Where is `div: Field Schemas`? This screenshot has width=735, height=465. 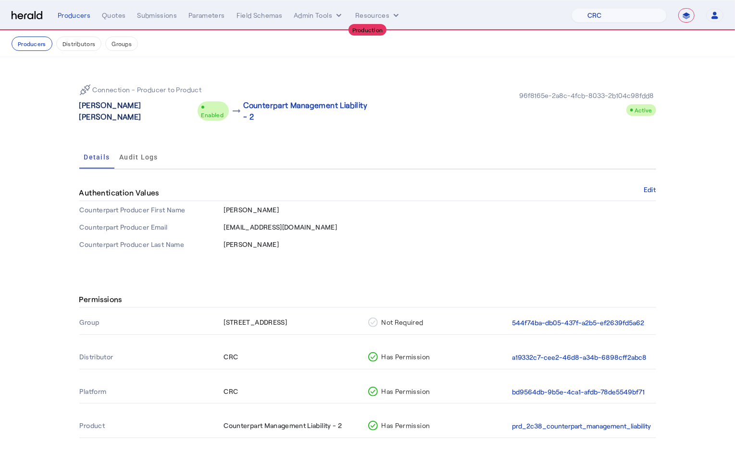 div: Field Schemas is located at coordinates (260, 15).